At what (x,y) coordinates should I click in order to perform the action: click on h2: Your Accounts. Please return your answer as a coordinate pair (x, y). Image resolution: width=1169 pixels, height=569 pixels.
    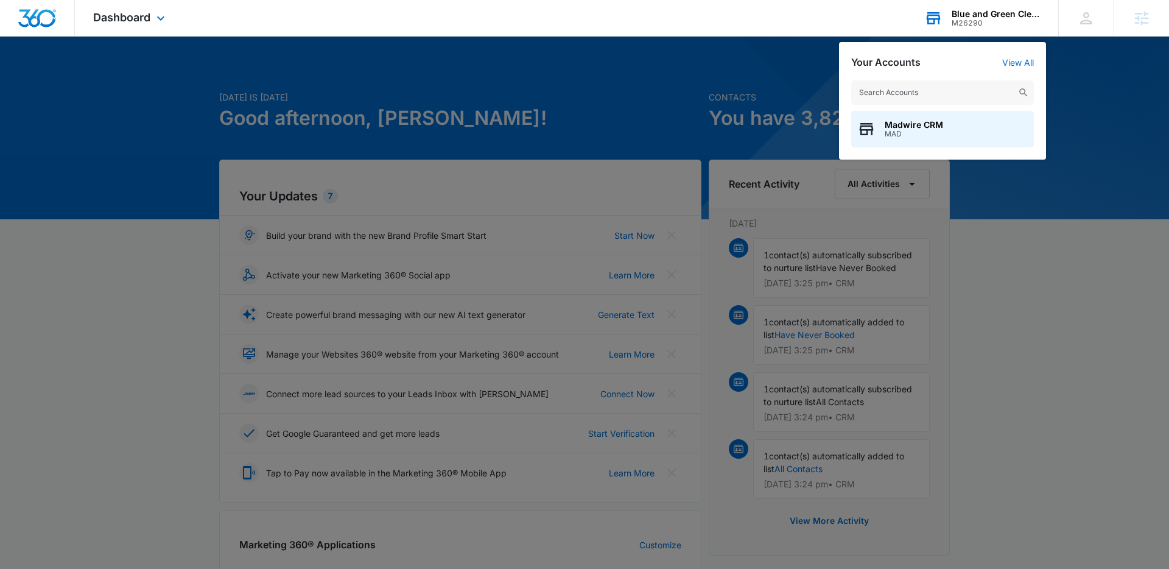
    Looking at the image, I should click on (886, 62).